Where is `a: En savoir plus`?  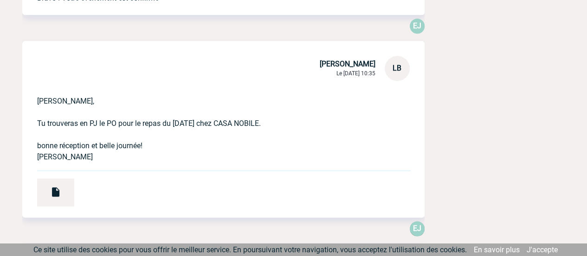
a: En savoir plus is located at coordinates (497, 249).